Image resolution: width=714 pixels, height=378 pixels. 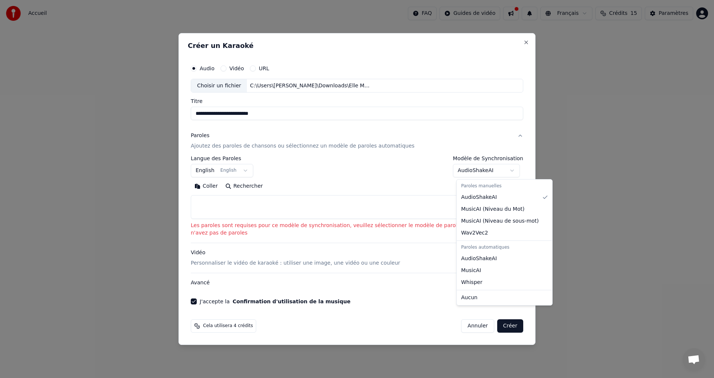 What do you see at coordinates (471, 283) in the screenshot?
I see `span: Whisper` at bounding box center [471, 283].